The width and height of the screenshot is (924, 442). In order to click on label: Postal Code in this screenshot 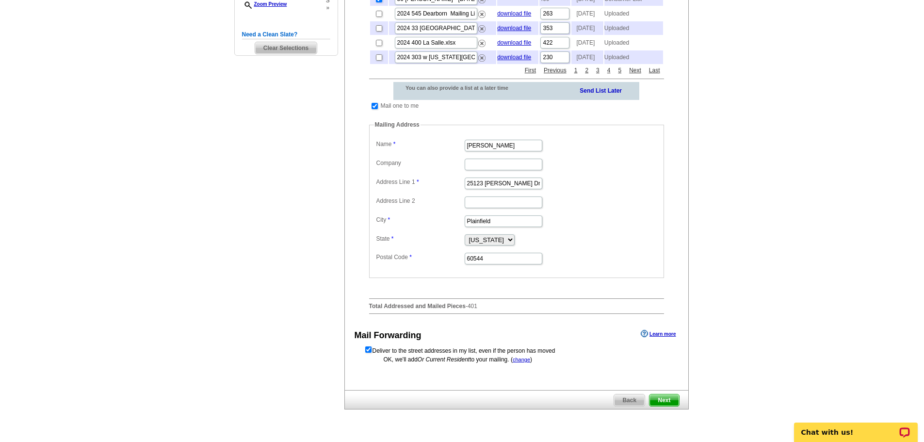, I will do `click(420, 257)`.